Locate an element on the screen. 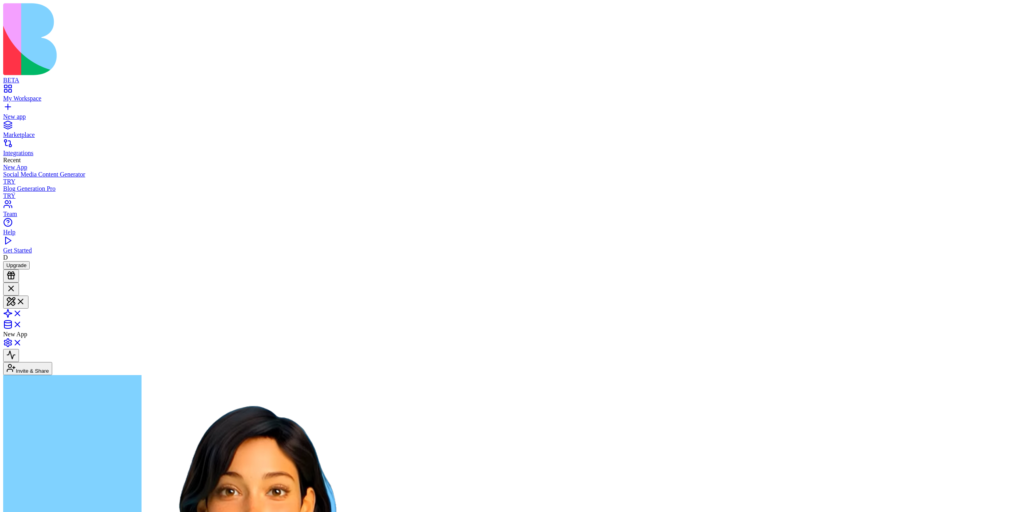  span: D is located at coordinates (6, 257).